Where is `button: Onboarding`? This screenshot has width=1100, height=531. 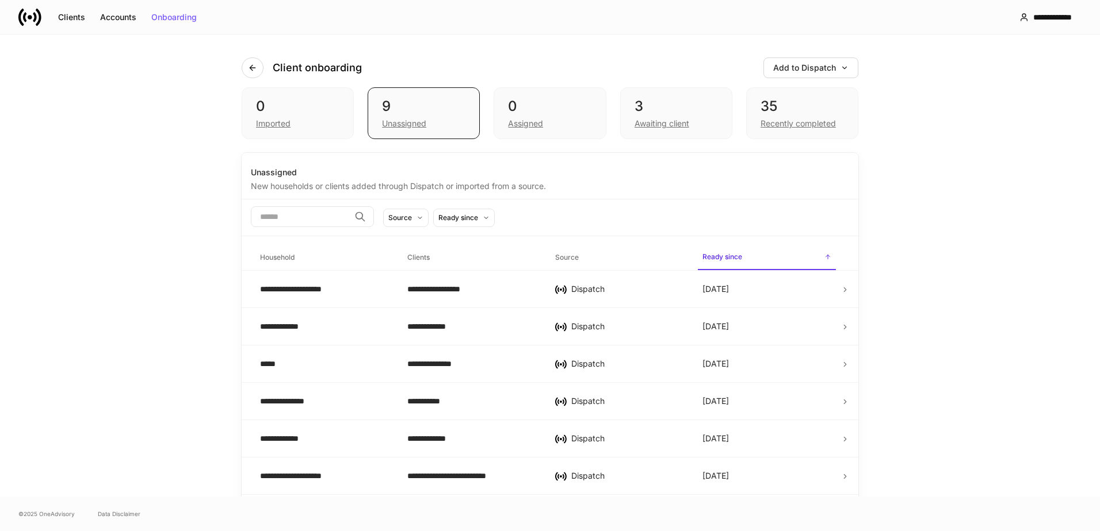
button: Onboarding is located at coordinates (174, 17).